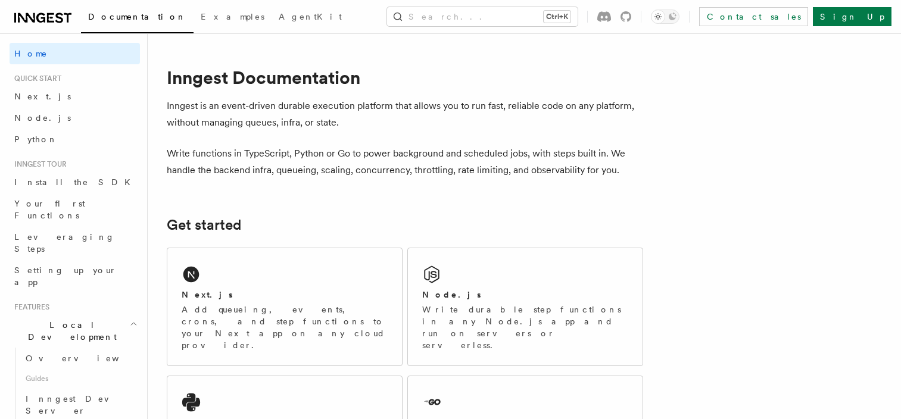  Describe the element at coordinates (74, 210) in the screenshot. I see `a: Your first Functions` at that location.